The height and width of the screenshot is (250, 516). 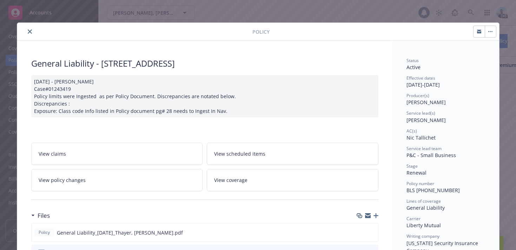 I want to click on span: Lines of coverage, so click(x=423, y=201).